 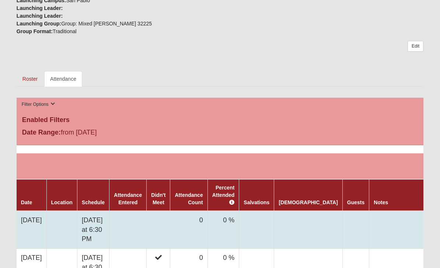 What do you see at coordinates (381, 202) in the screenshot?
I see `a: Notes` at bounding box center [381, 202].